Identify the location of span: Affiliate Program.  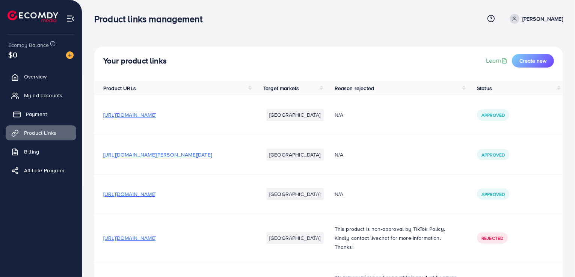
(44, 170).